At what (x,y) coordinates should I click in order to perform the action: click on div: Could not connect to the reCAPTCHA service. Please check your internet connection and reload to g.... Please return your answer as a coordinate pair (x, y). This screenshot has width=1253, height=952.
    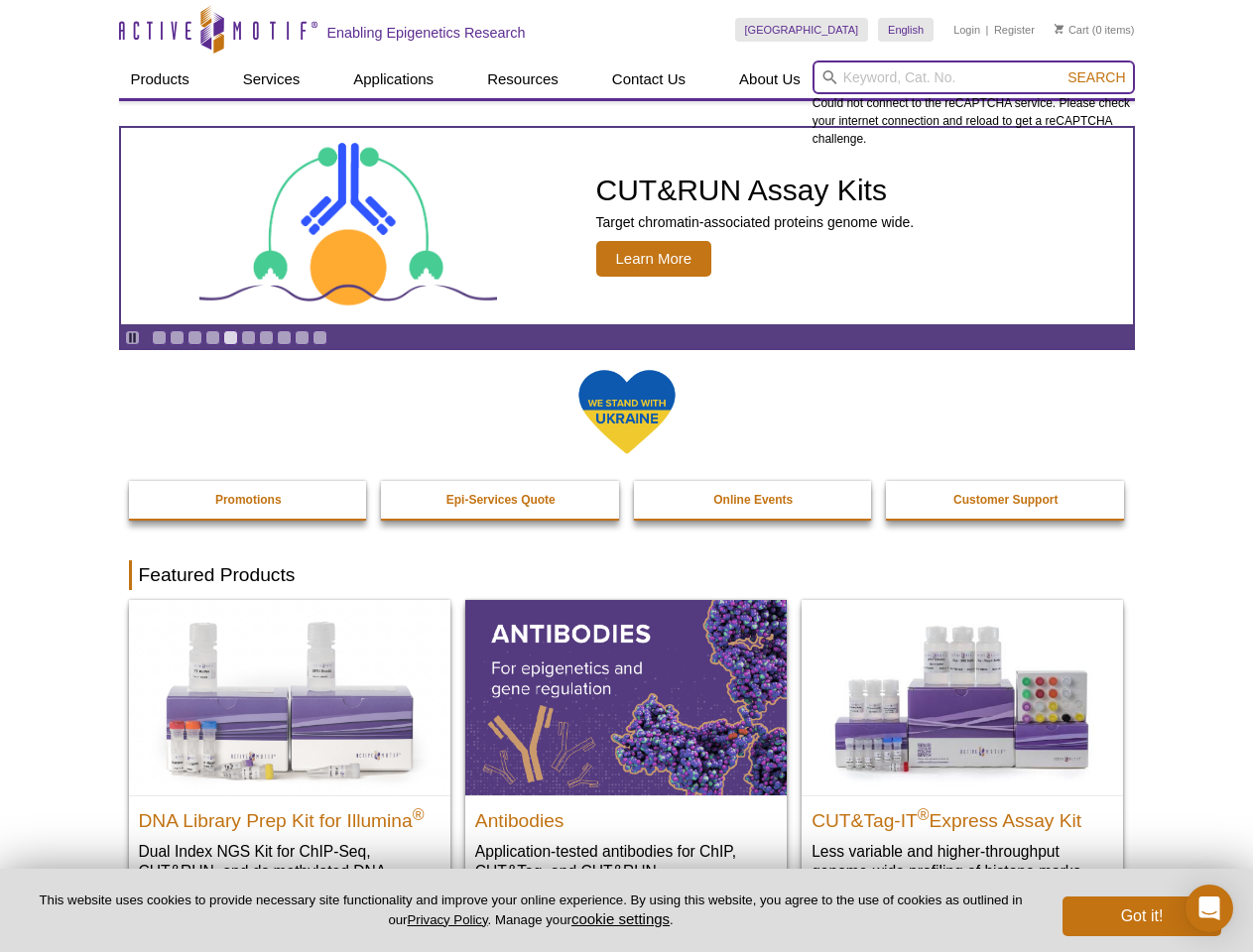
    Looking at the image, I should click on (973, 104).